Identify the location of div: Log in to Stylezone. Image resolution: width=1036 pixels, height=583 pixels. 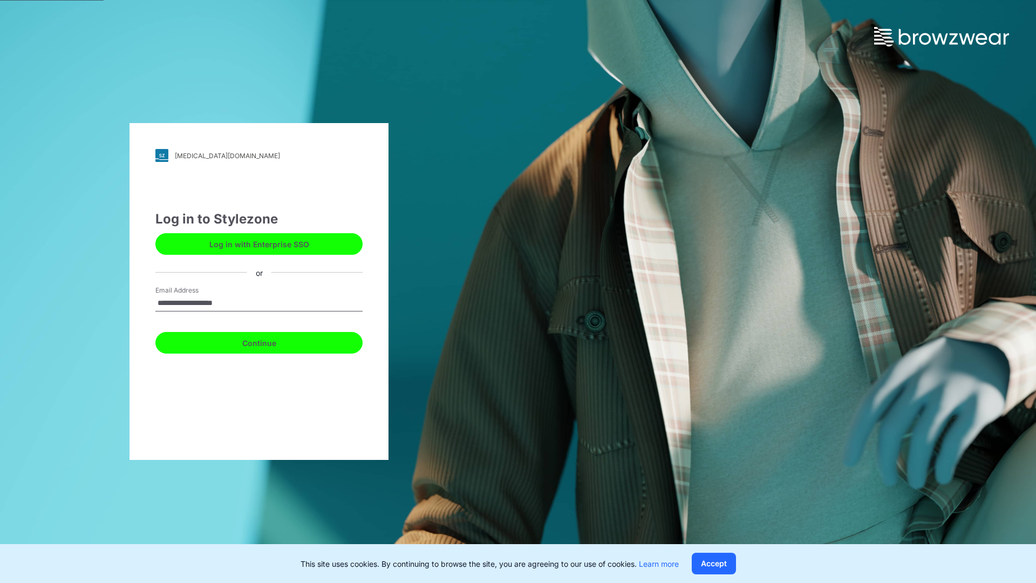
(259, 219).